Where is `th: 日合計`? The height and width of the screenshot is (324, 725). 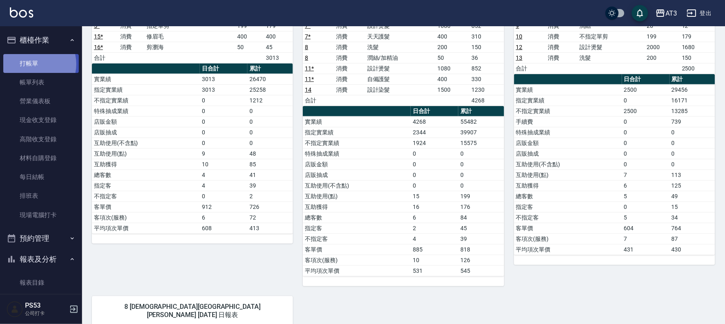
th: 日合計 is located at coordinates (434, 112).